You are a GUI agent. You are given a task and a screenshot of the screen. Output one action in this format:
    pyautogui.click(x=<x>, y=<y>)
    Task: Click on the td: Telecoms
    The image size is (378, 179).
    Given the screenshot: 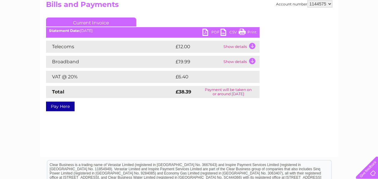 What is the action you would take?
    pyautogui.click(x=110, y=47)
    